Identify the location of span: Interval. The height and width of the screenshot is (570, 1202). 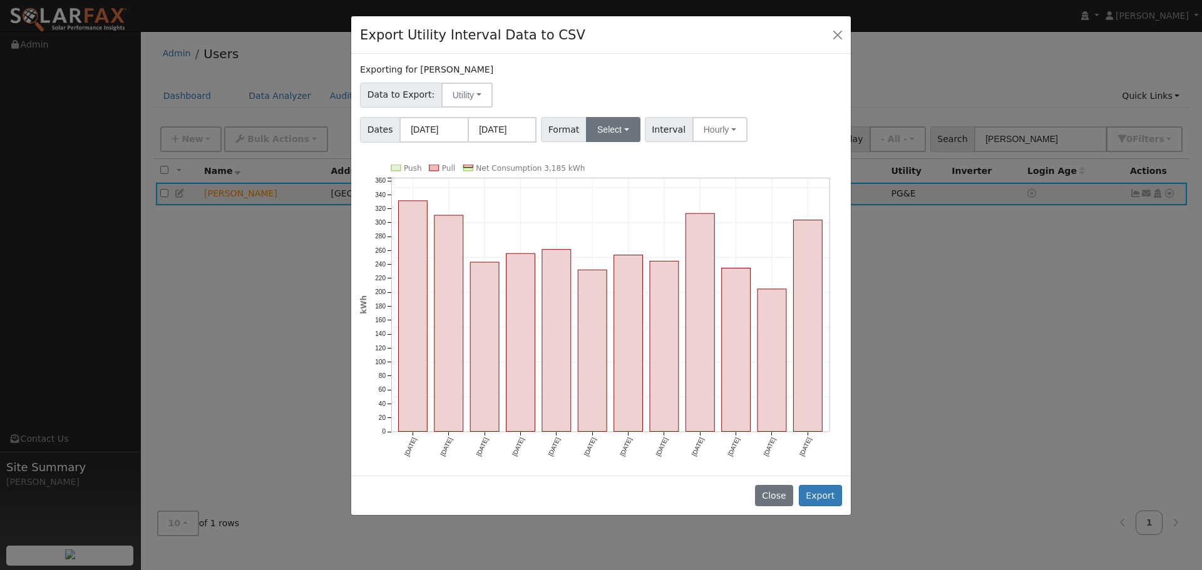
(668, 130).